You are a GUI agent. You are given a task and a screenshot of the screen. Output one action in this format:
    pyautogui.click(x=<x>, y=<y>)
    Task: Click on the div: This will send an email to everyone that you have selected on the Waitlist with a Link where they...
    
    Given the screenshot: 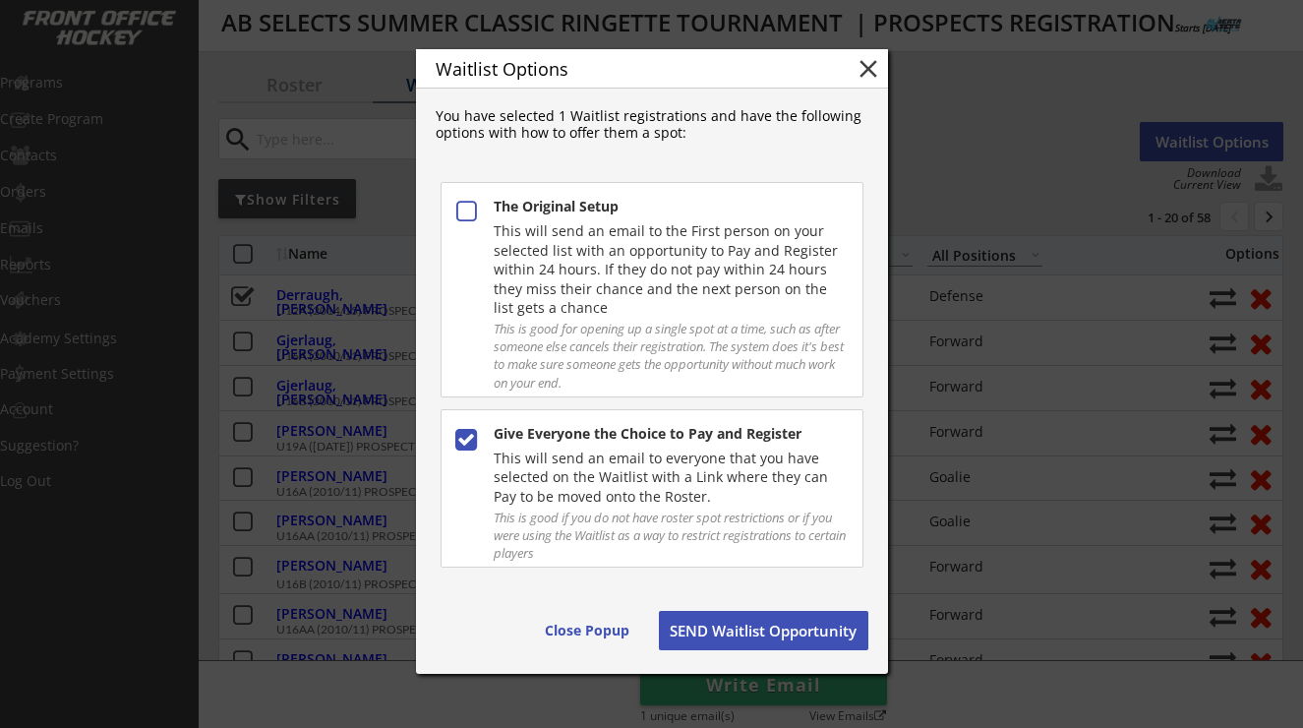 What is the action you would take?
    pyautogui.click(x=670, y=477)
    